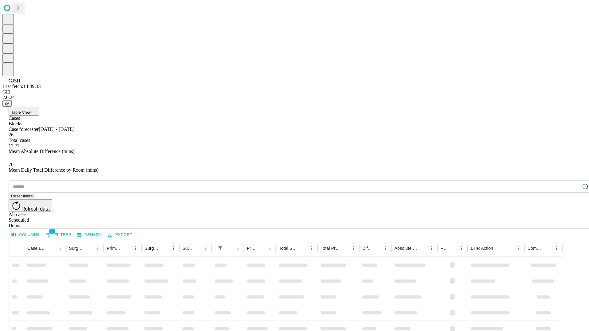 The image size is (589, 331). I want to click on div: Case Epic Id, so click(37, 249).